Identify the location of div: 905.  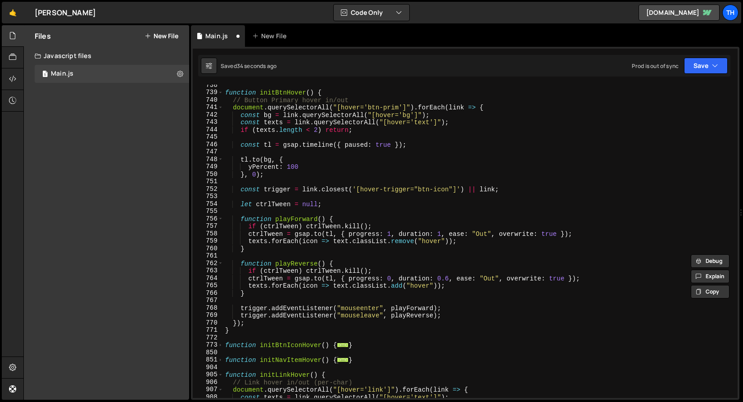
(208, 375).